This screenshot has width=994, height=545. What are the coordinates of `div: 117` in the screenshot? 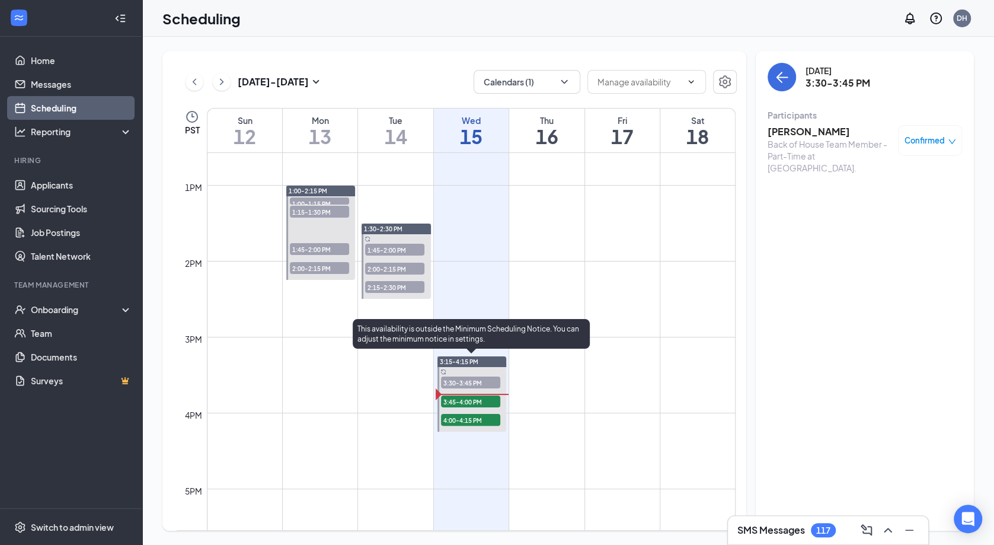 It's located at (824, 530).